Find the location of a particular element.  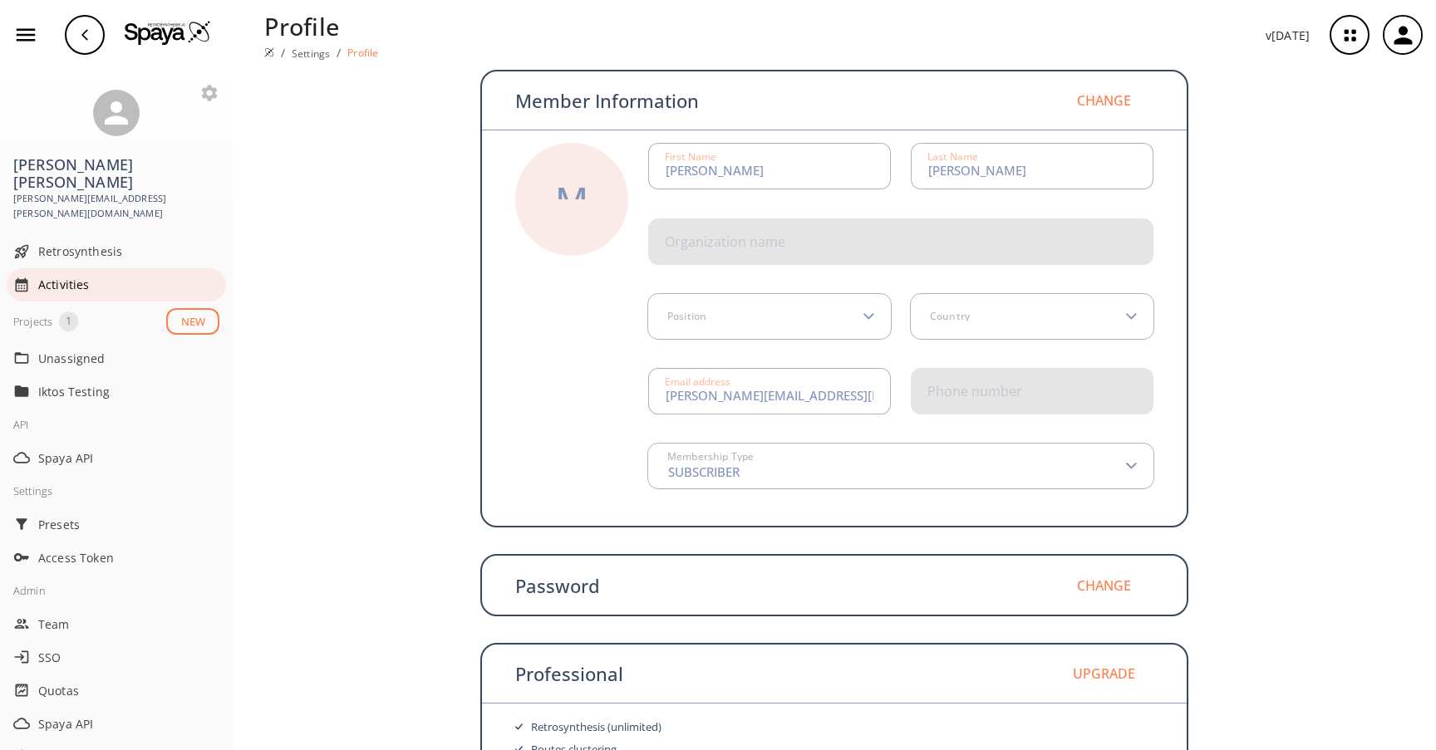

span: Retrosynthesis is located at coordinates (129, 251).